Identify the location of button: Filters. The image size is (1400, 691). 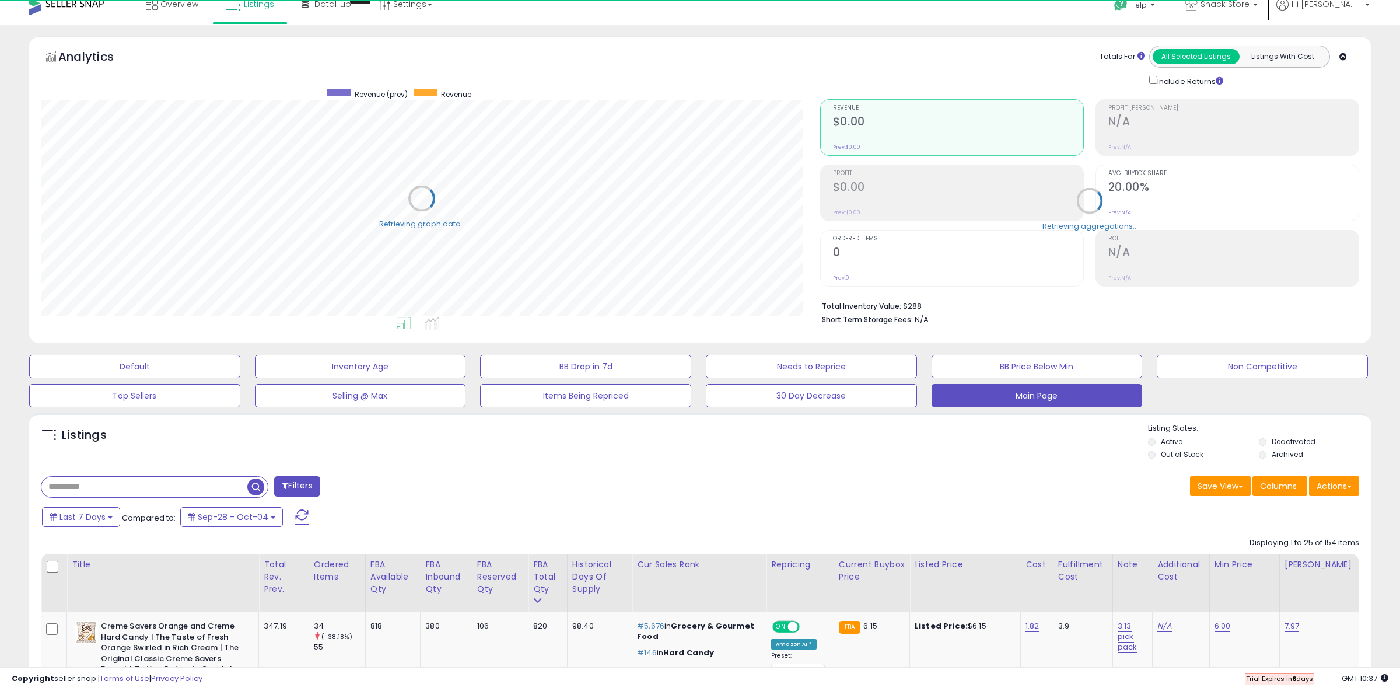
(297, 486).